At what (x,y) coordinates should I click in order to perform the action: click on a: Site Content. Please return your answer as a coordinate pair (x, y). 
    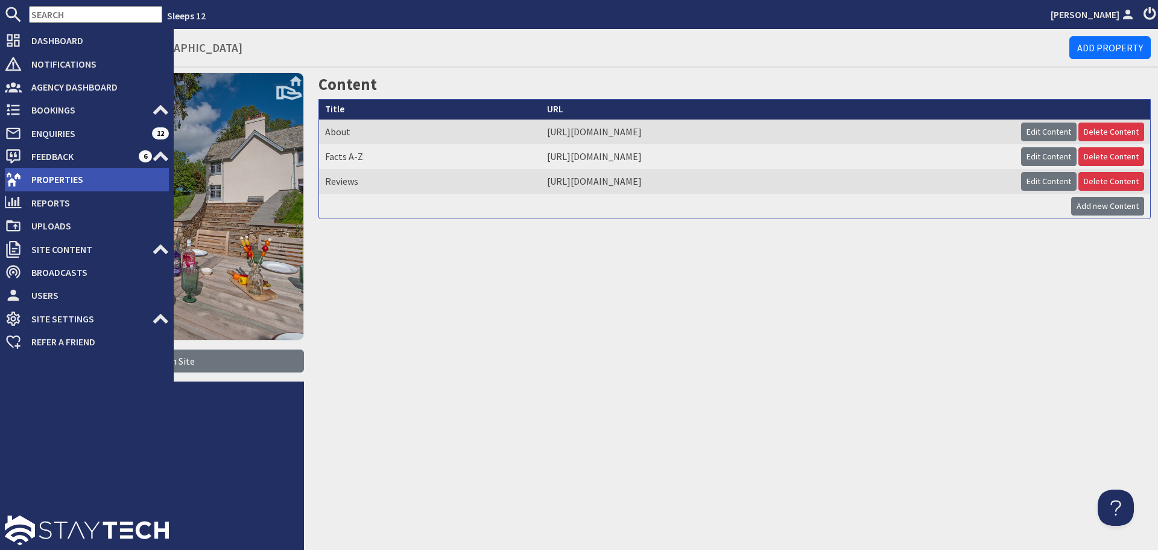
    Looking at the image, I should click on (87, 249).